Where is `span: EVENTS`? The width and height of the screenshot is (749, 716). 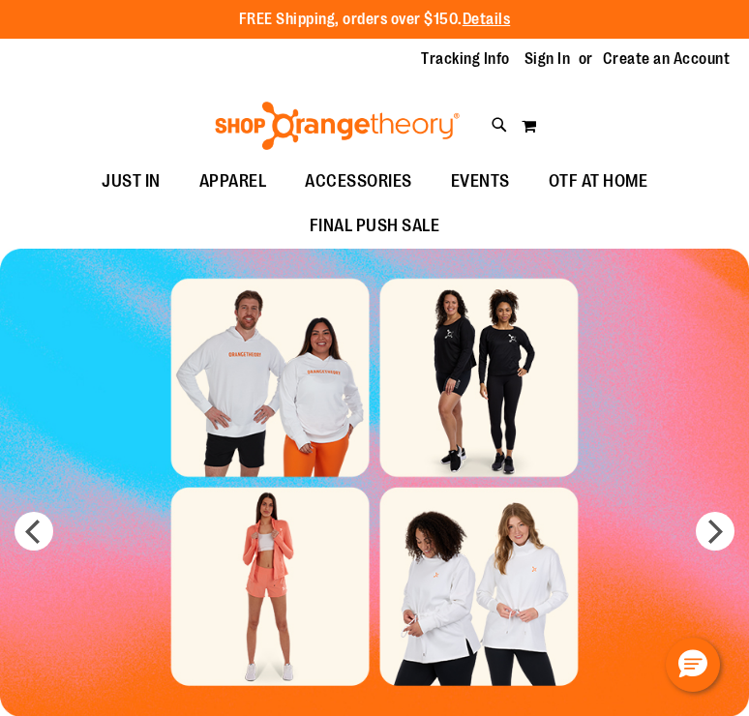 span: EVENTS is located at coordinates (480, 181).